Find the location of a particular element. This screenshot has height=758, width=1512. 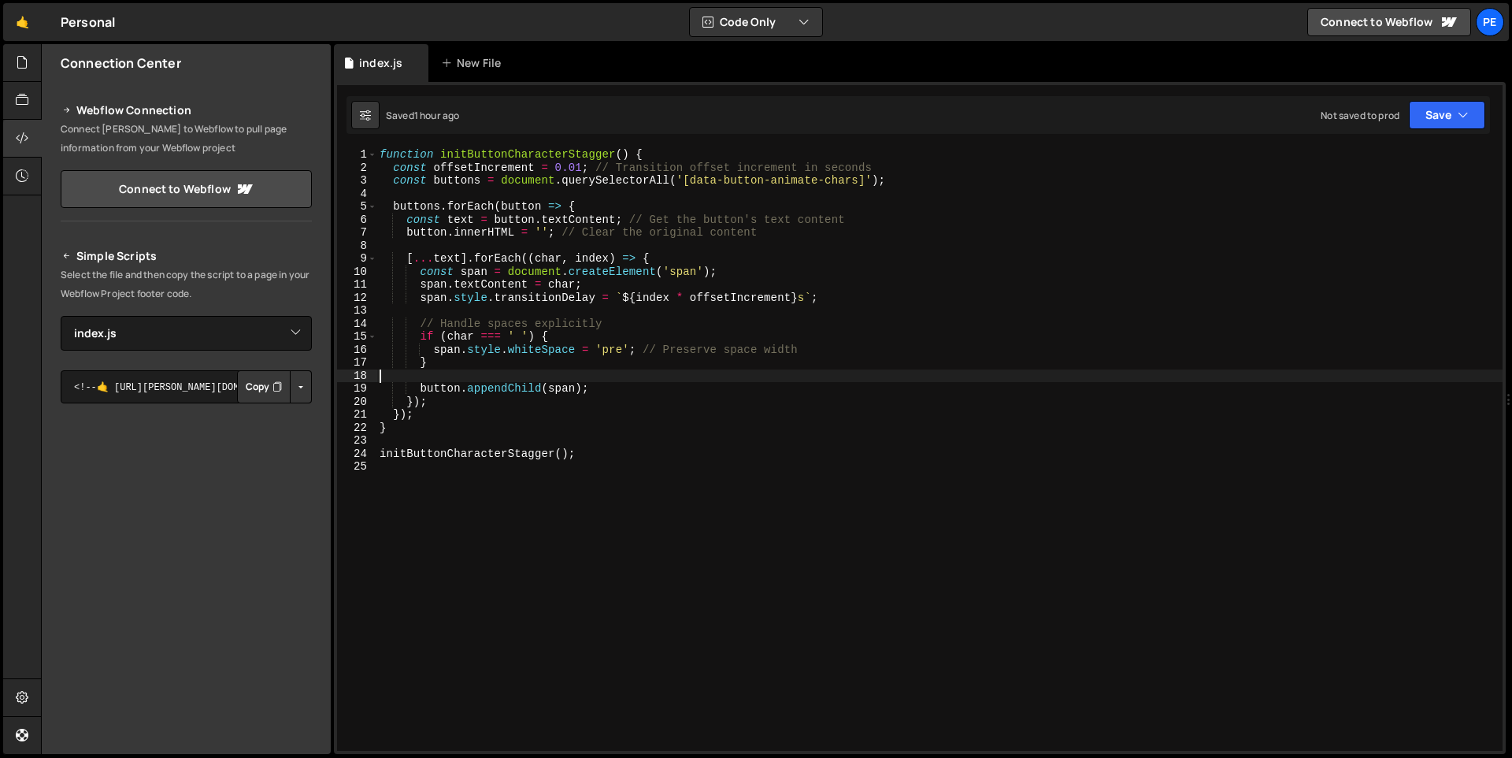

div: 1 hour ago is located at coordinates (437, 115).